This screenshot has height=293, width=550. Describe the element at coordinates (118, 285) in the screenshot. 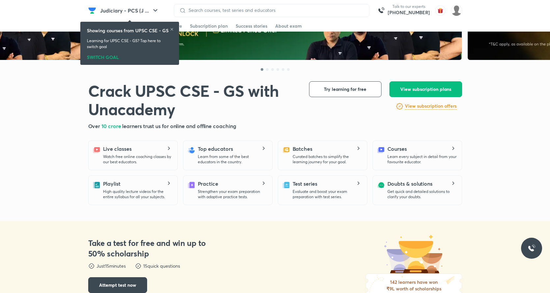

I see `button: Attempt test now` at that location.